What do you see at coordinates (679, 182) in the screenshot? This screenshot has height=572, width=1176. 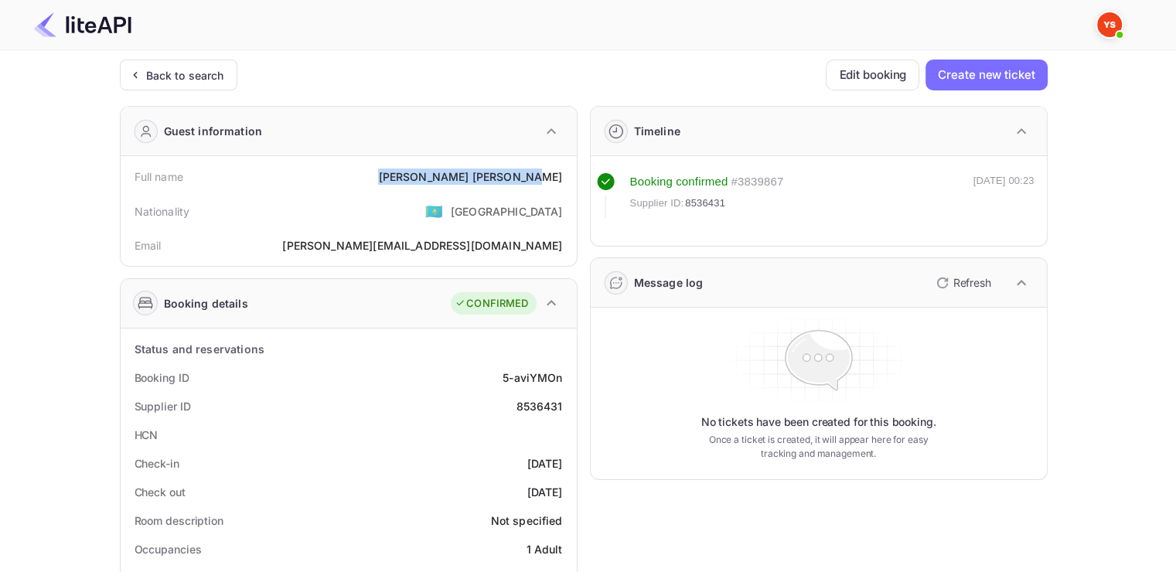 I see `div: Booking confirmed` at bounding box center [679, 182].